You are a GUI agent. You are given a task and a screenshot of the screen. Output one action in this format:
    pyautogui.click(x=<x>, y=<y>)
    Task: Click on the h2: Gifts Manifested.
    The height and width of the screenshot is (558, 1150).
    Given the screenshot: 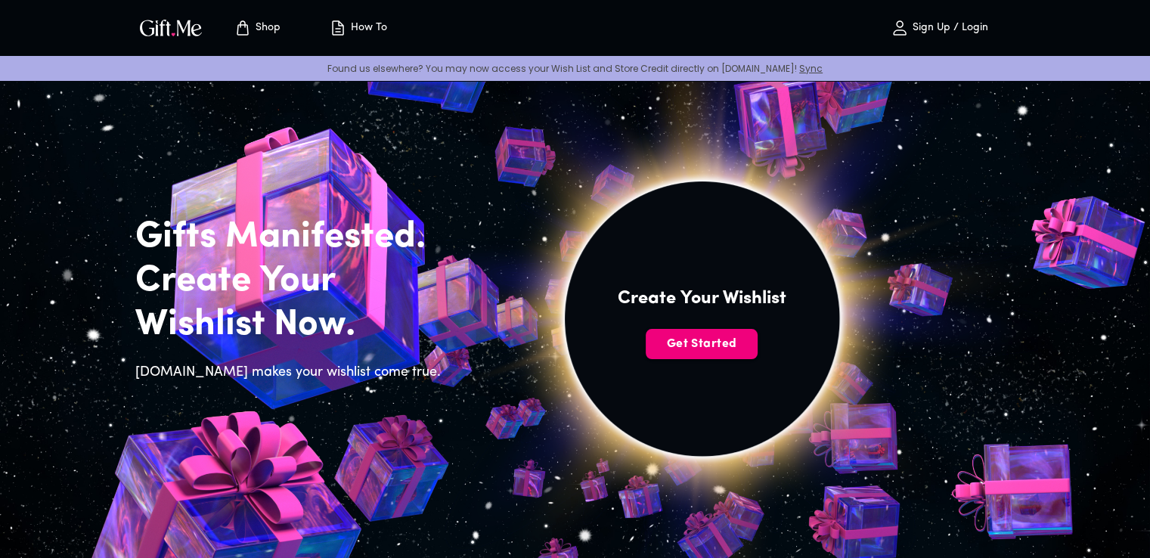 What is the action you would take?
    pyautogui.click(x=293, y=237)
    